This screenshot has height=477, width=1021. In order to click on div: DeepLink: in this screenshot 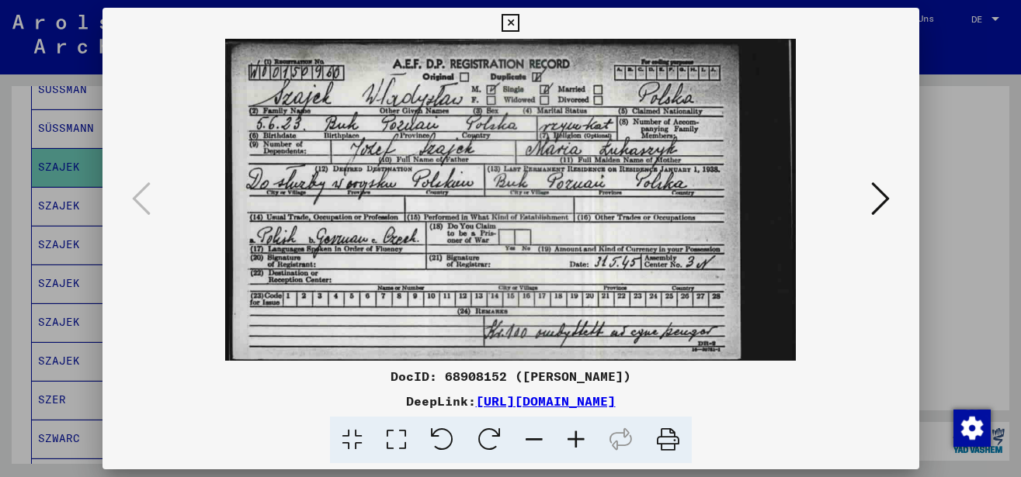, I will do `click(511, 401)`.